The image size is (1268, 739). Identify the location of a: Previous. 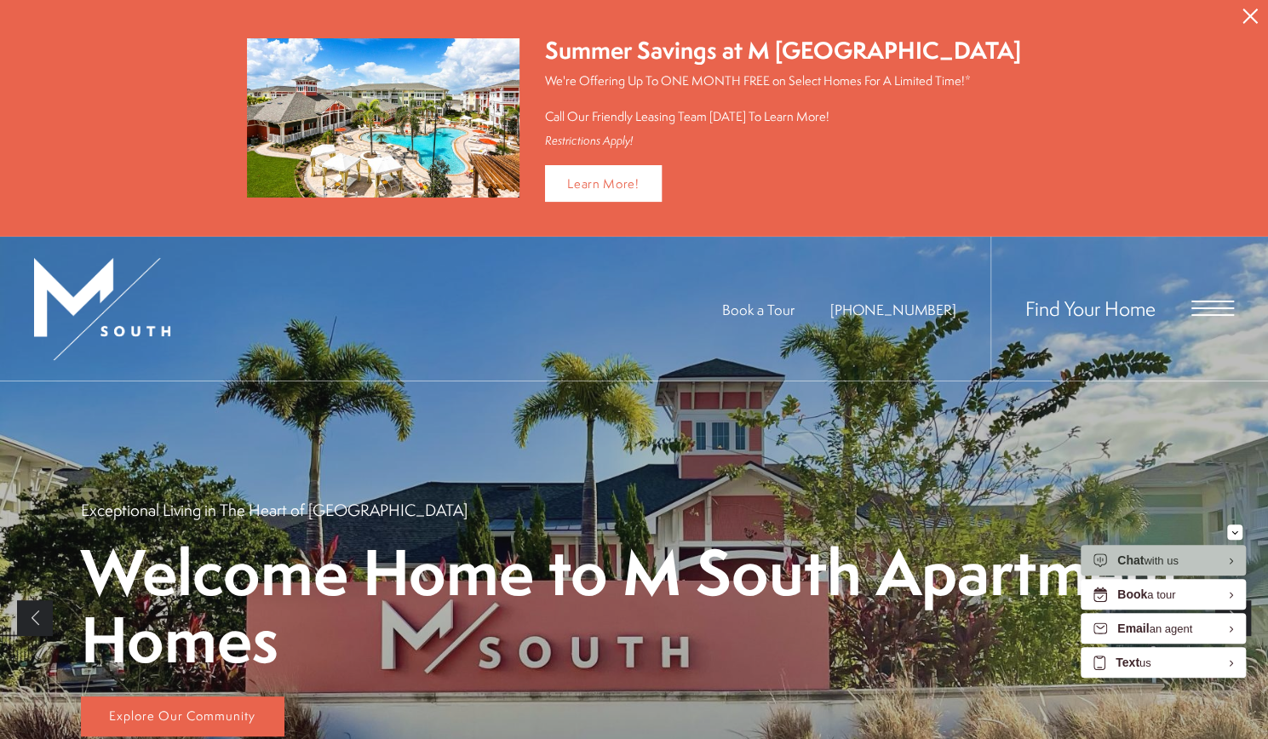
(35, 618).